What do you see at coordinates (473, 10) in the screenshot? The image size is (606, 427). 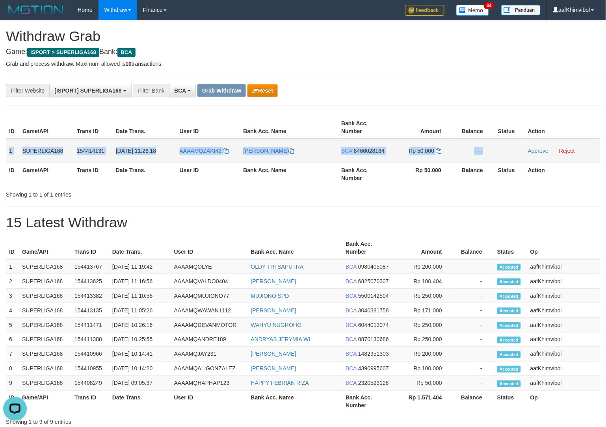 I see `img: Button%20Memo.svg` at bounding box center [473, 10].